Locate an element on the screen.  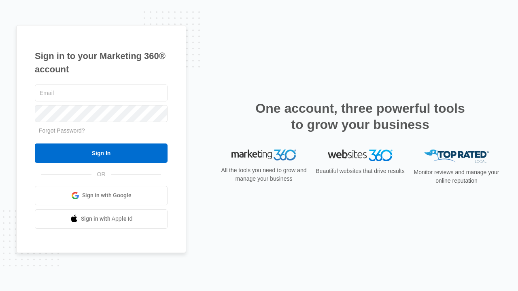
p: Beautiful websites that drive results is located at coordinates (360, 171).